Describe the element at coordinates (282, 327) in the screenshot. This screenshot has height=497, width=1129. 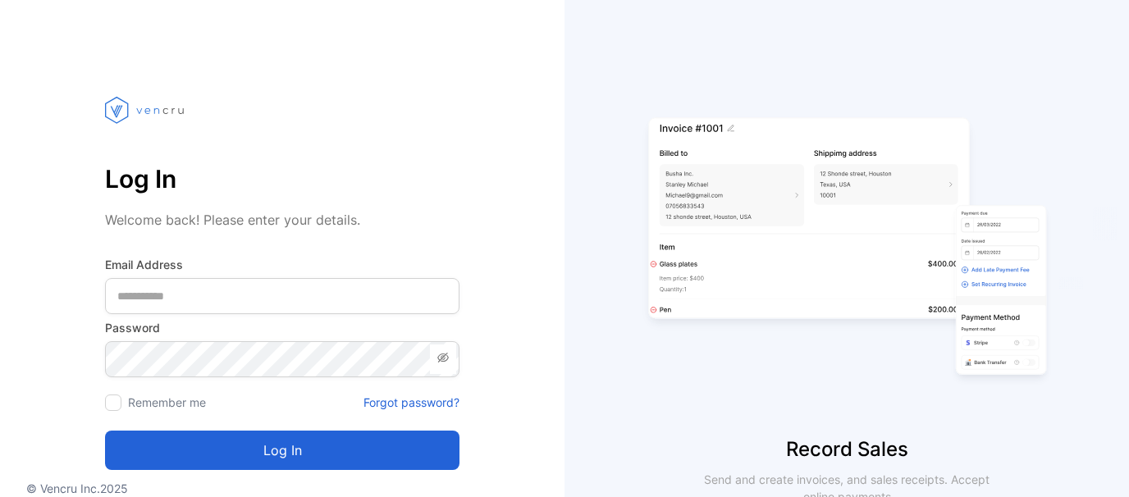
I see `label: Password` at that location.